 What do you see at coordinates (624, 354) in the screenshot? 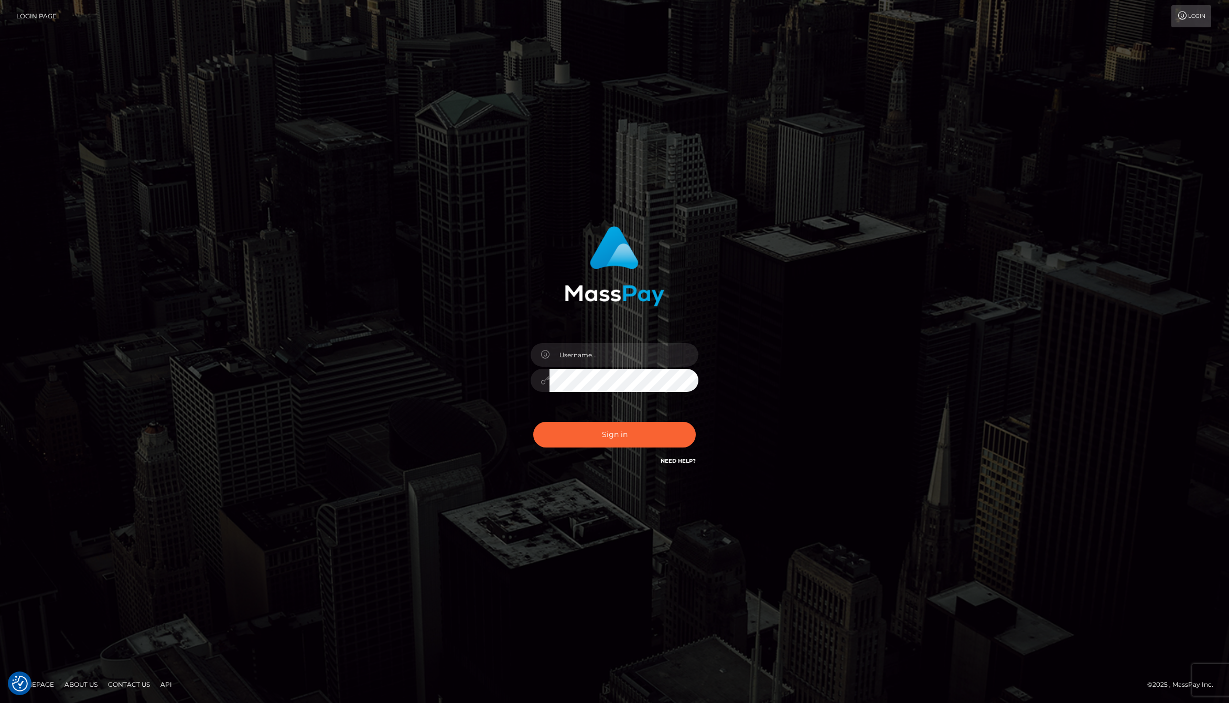
I see `input: Username...` at bounding box center [624, 354].